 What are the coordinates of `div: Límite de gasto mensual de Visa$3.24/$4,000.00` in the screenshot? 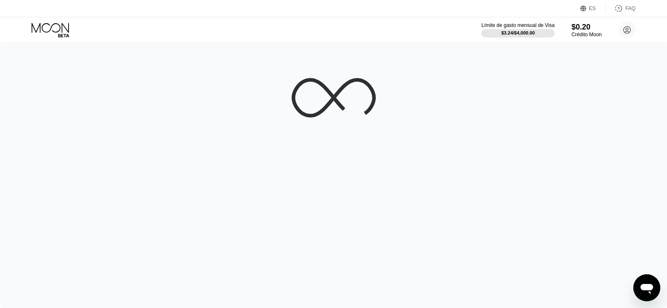 It's located at (518, 30).